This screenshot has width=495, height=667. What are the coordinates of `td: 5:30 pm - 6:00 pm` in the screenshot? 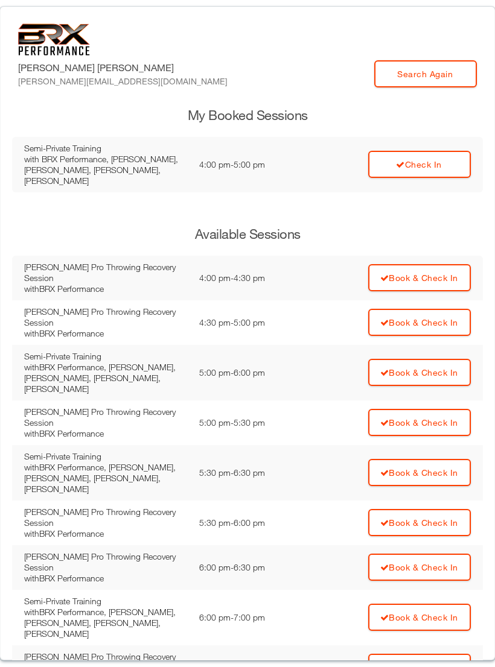 It's located at (250, 523).